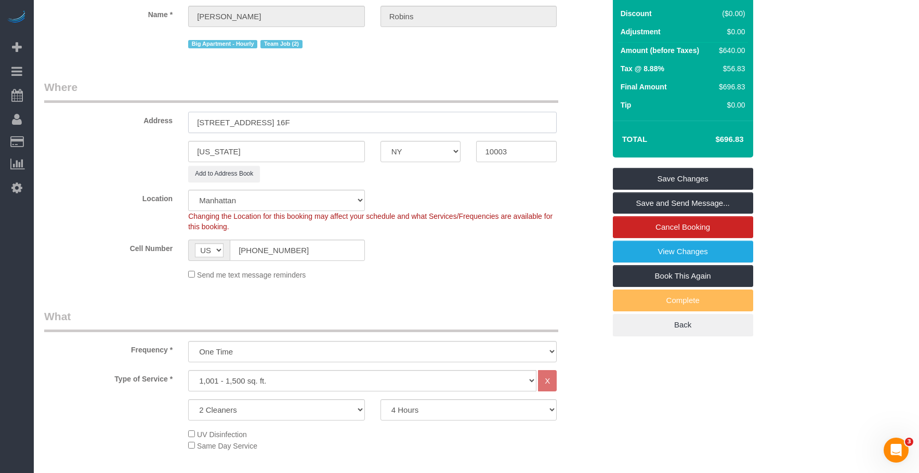 The image size is (919, 473). What do you see at coordinates (729, 50) in the screenshot?
I see `div: $640.00` at bounding box center [729, 50].